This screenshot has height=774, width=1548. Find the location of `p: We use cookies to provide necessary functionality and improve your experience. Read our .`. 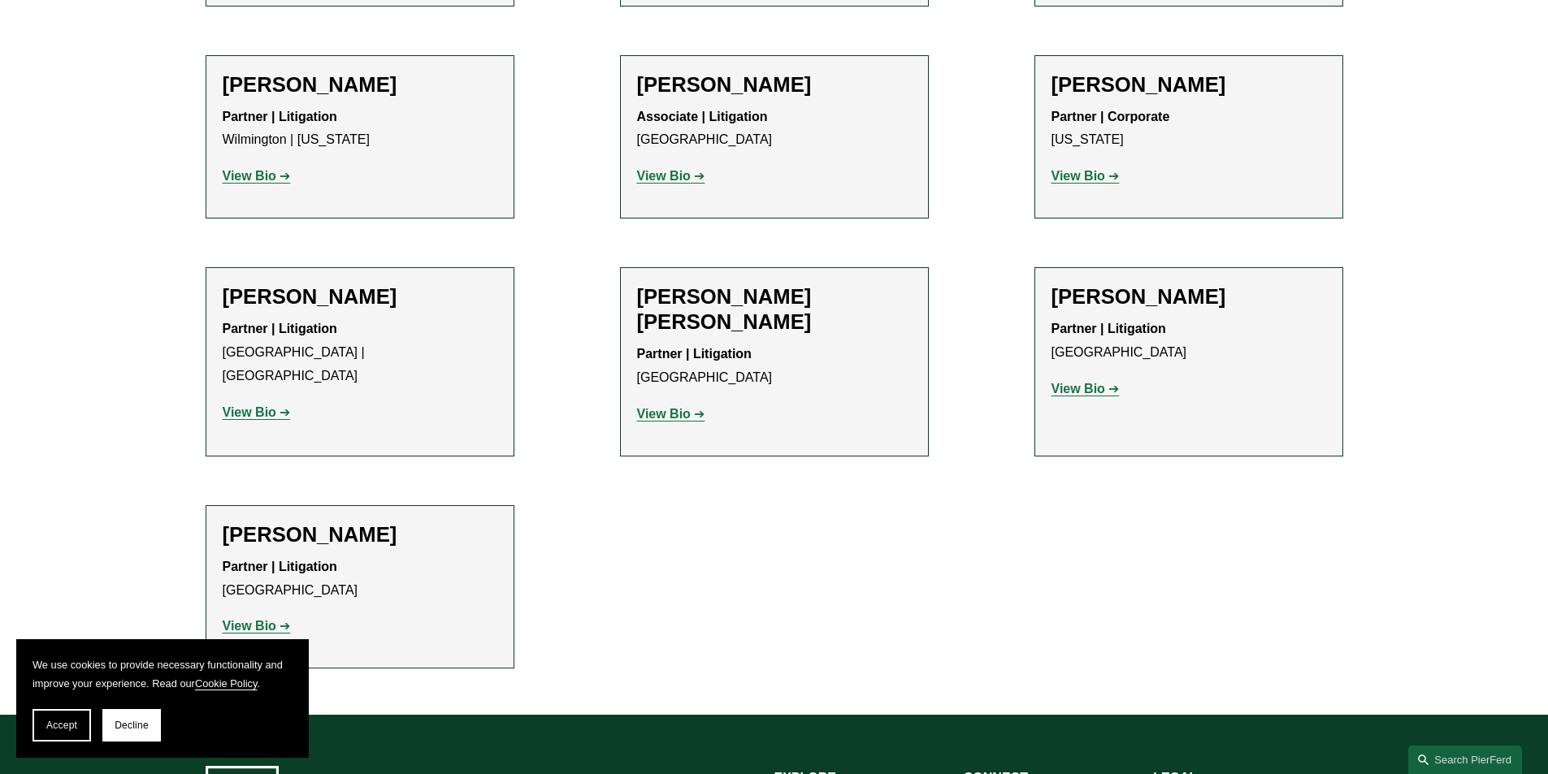

p: We use cookies to provide necessary functionality and improve your experience. Read our . is located at coordinates (162, 674).